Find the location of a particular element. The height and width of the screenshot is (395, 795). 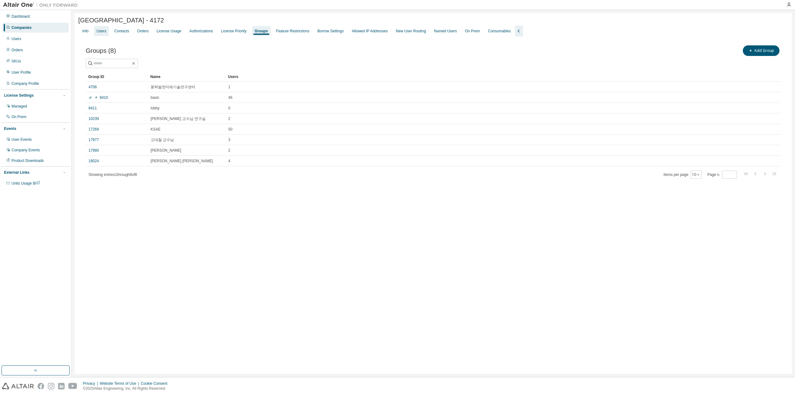

div: Feature Restrictions is located at coordinates (293, 31).